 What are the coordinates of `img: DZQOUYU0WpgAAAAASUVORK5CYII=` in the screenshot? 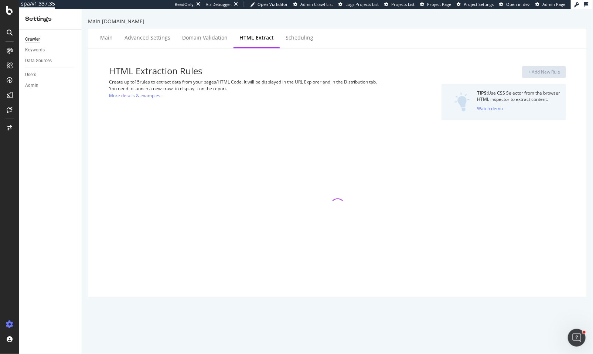 It's located at (462, 102).